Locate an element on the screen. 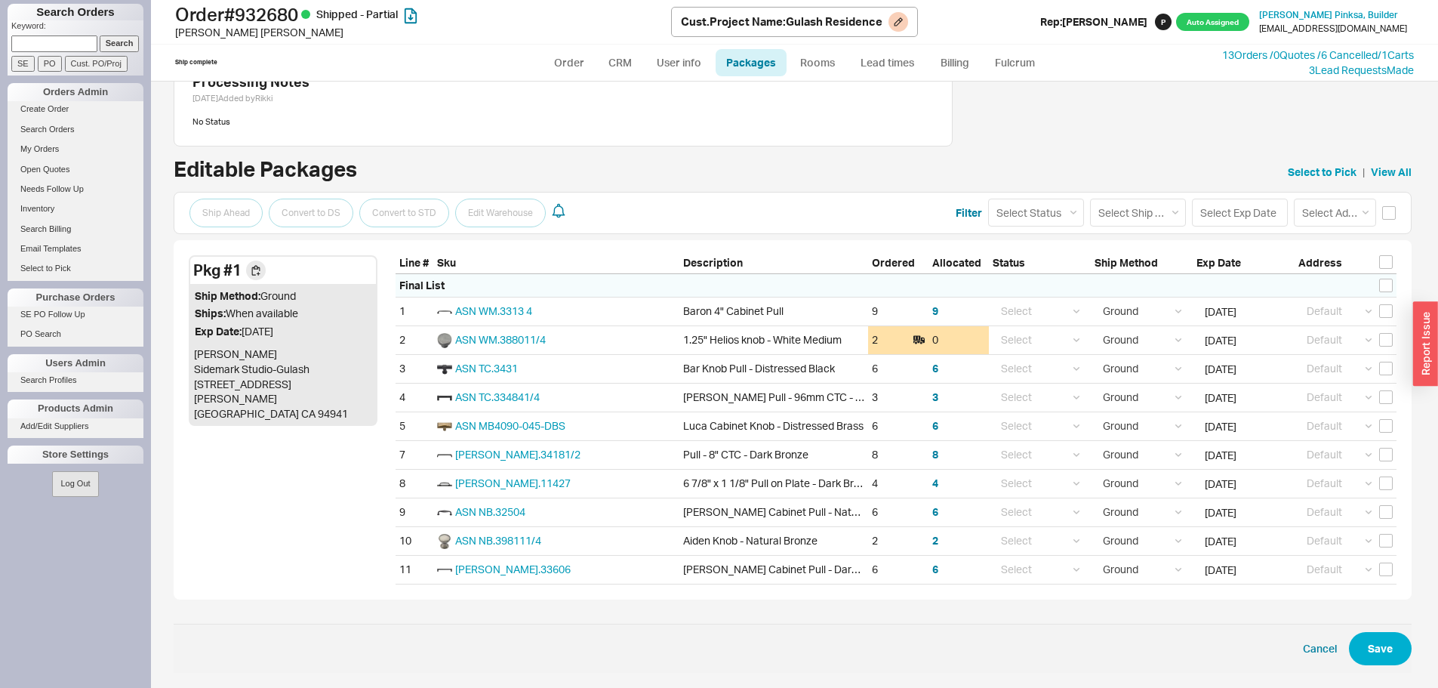  div: 11 is located at coordinates (415, 569).